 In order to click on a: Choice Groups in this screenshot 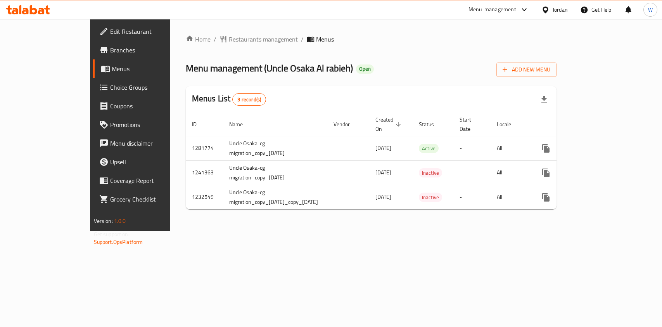, I will do `click(147, 87)`.